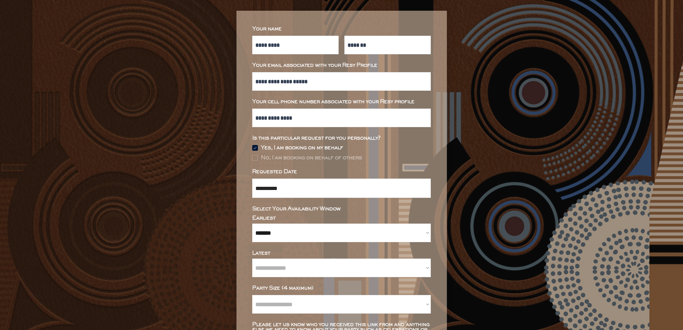 The width and height of the screenshot is (683, 330). What do you see at coordinates (342, 209) in the screenshot?
I see `div: Select Your Availability Window` at bounding box center [342, 209].